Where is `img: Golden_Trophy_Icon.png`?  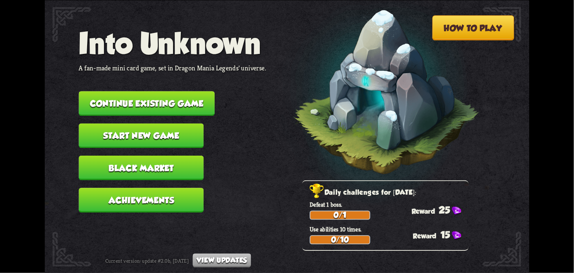 img: Golden_Trophy_Icon.png is located at coordinates (317, 191).